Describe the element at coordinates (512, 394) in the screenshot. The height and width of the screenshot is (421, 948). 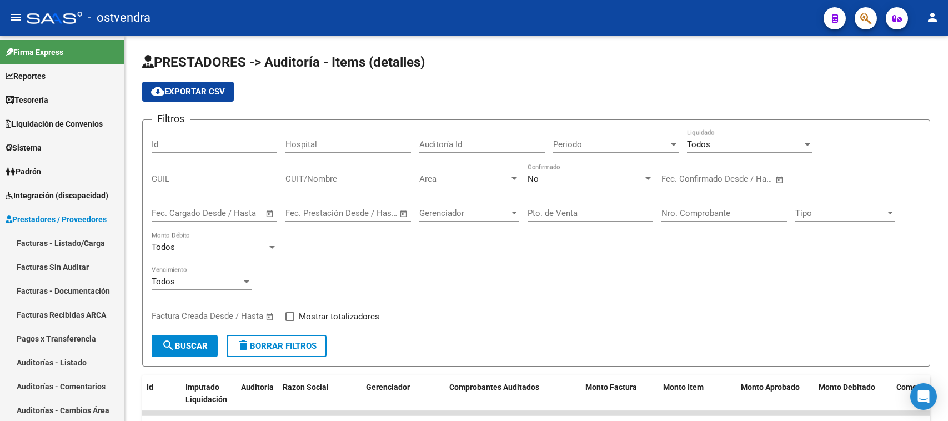
I see `datatable-header-cell: Comprobantes Auditados` at that location.